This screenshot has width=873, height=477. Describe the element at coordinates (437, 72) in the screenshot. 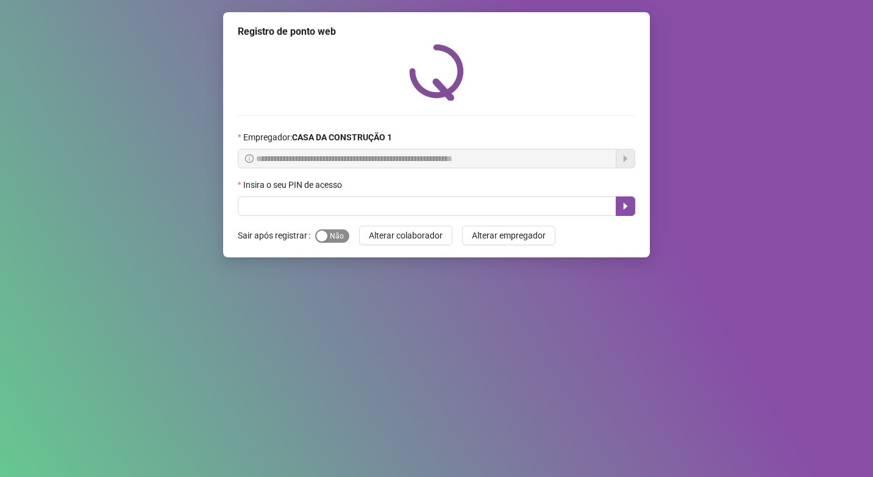

I see `img: QRPoint` at that location.